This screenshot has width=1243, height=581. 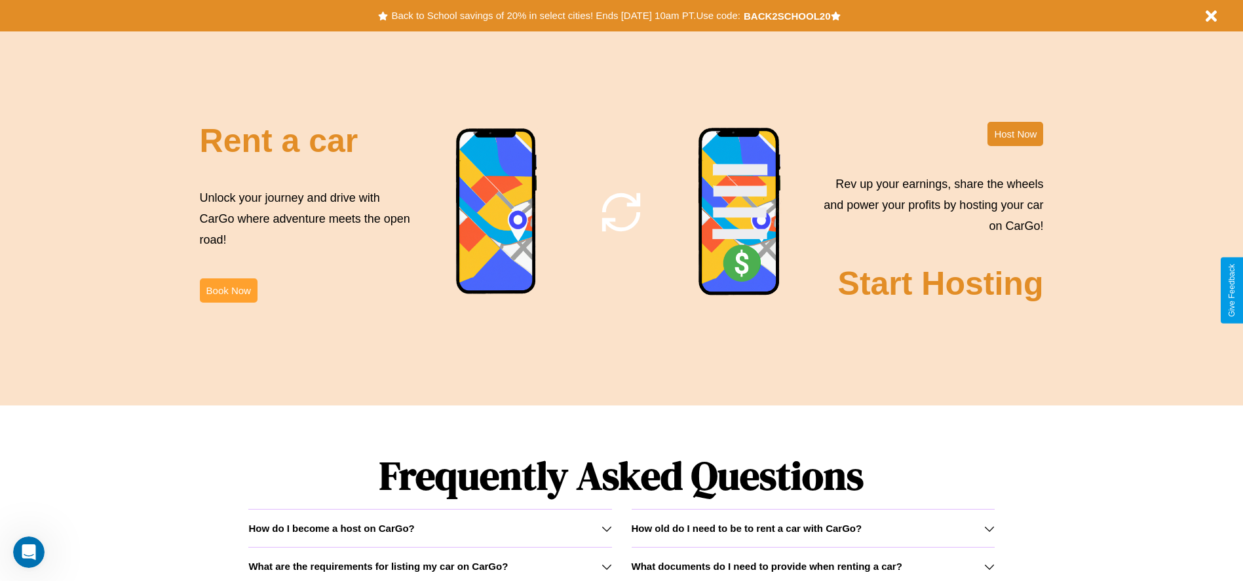 What do you see at coordinates (941, 284) in the screenshot?
I see `h2: Start Hosting` at bounding box center [941, 284].